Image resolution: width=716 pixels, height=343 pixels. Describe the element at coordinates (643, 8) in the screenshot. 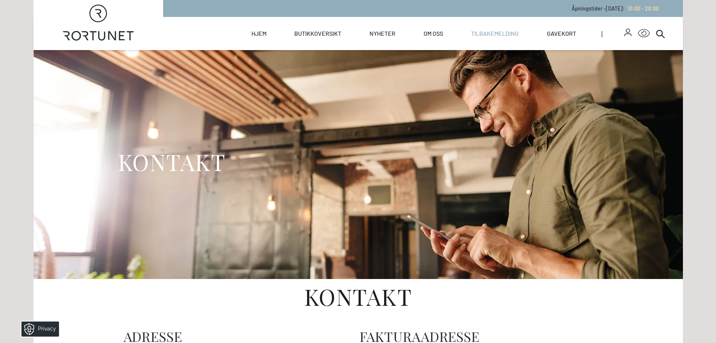

I see `span: 10:00 - 20:00` at that location.